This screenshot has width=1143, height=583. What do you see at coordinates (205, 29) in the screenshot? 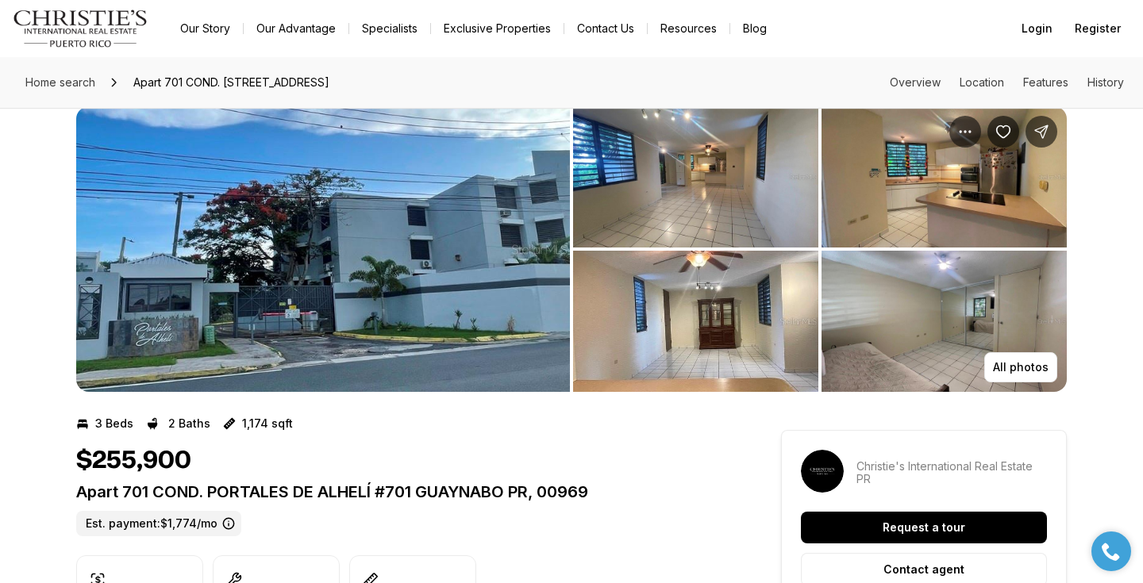
I see `a: Our Story` at bounding box center [205, 29].